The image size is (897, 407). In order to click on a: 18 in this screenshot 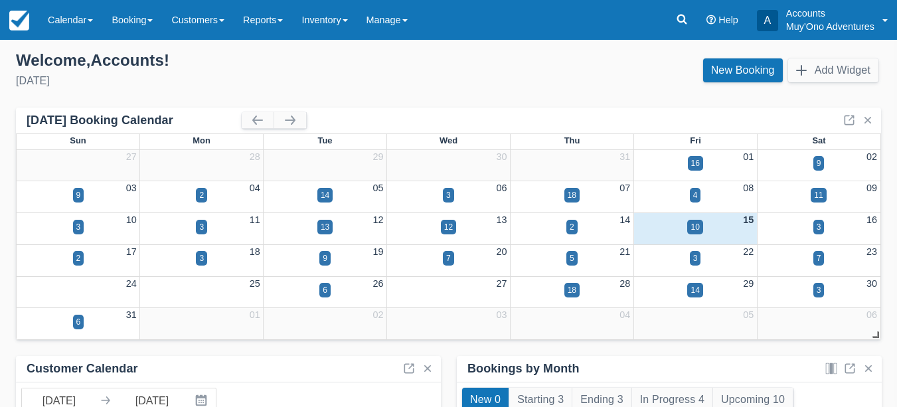, I will do `click(255, 252)`.